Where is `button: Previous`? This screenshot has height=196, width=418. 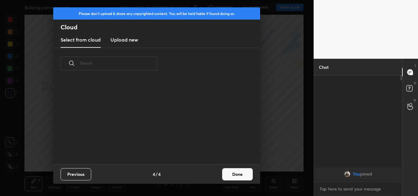 button: Previous is located at coordinates (76, 174).